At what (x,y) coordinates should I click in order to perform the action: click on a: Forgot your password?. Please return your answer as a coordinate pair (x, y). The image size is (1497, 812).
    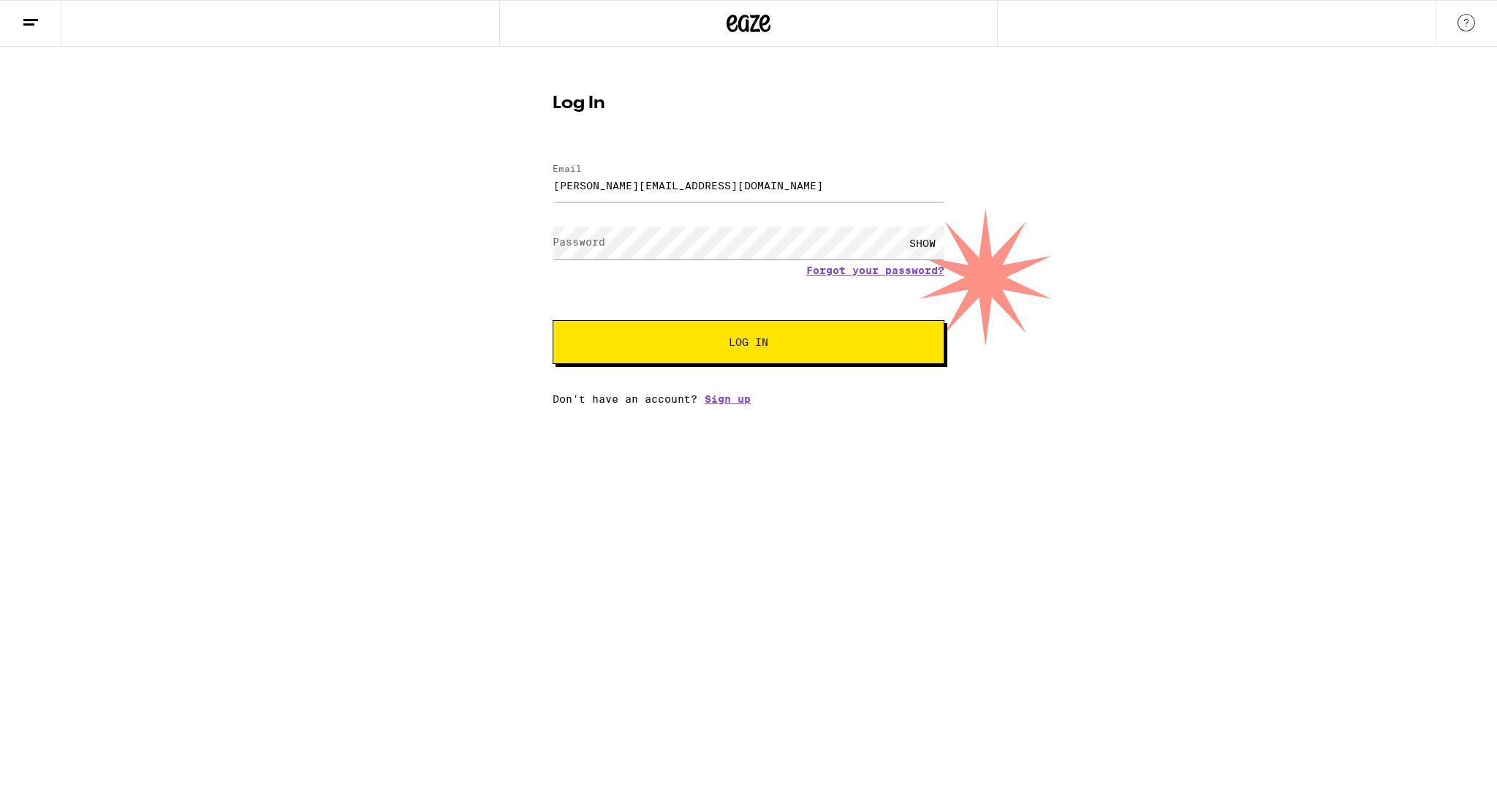
    Looking at the image, I should click on (875, 270).